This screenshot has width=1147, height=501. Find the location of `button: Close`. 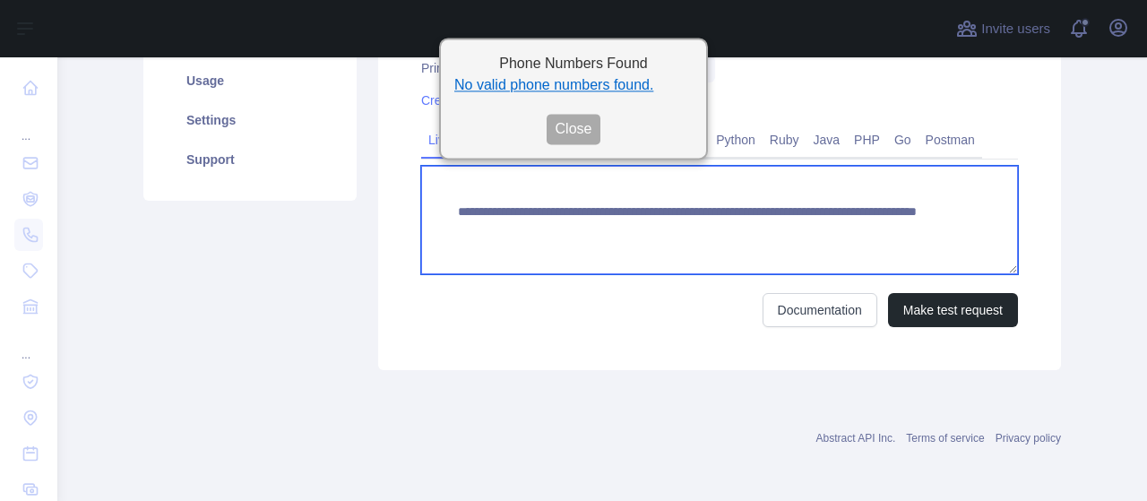

button: Close is located at coordinates (574, 129).